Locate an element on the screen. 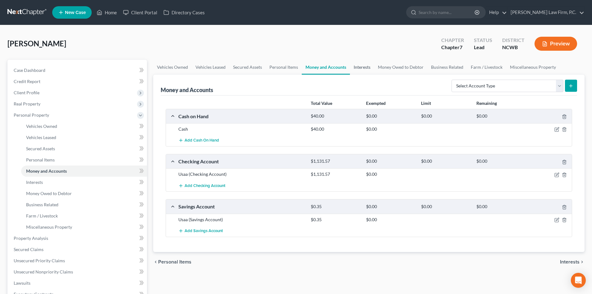 This screenshot has width=592, height=294. a: Interests is located at coordinates (362, 67).